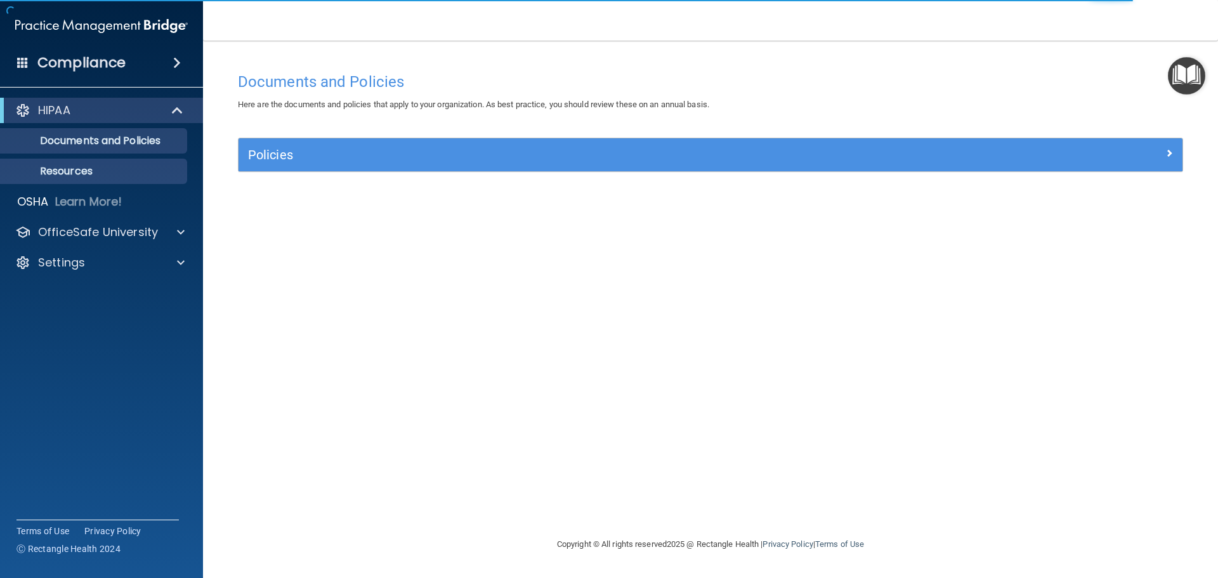 This screenshot has width=1218, height=578. I want to click on p: OfficeSafe University, so click(98, 232).